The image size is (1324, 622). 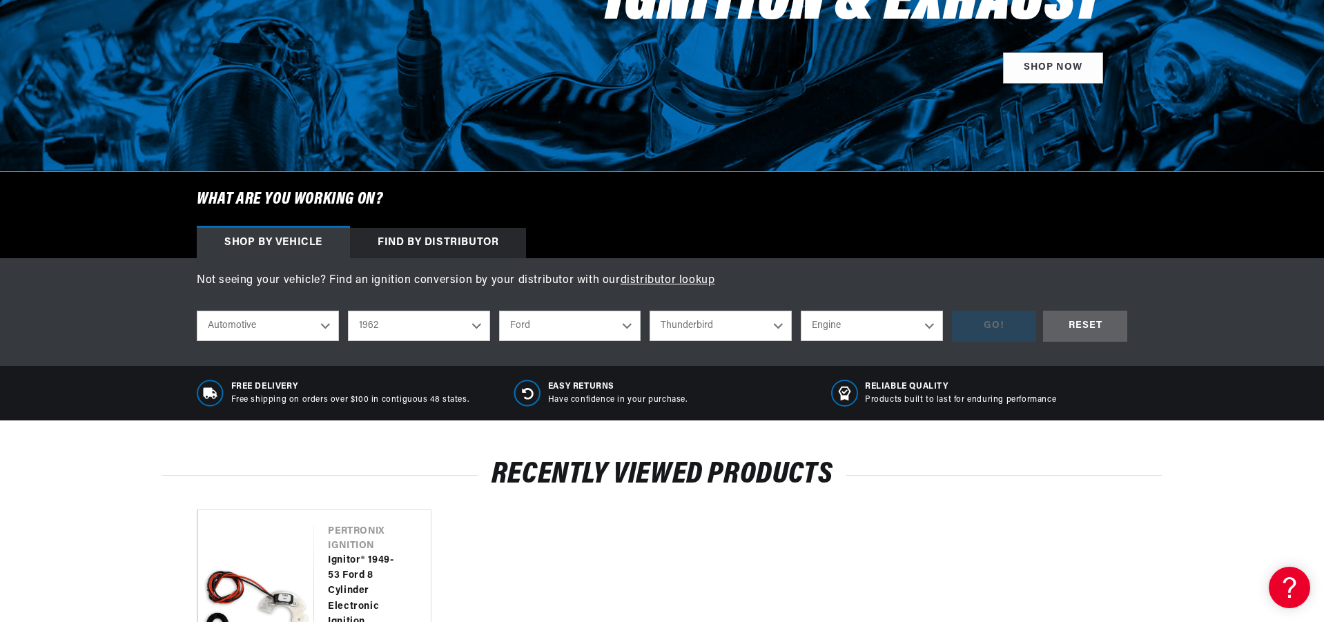 I want to click on p: Free shipping on orders over $100 in contiguous 48 states., so click(x=350, y=400).